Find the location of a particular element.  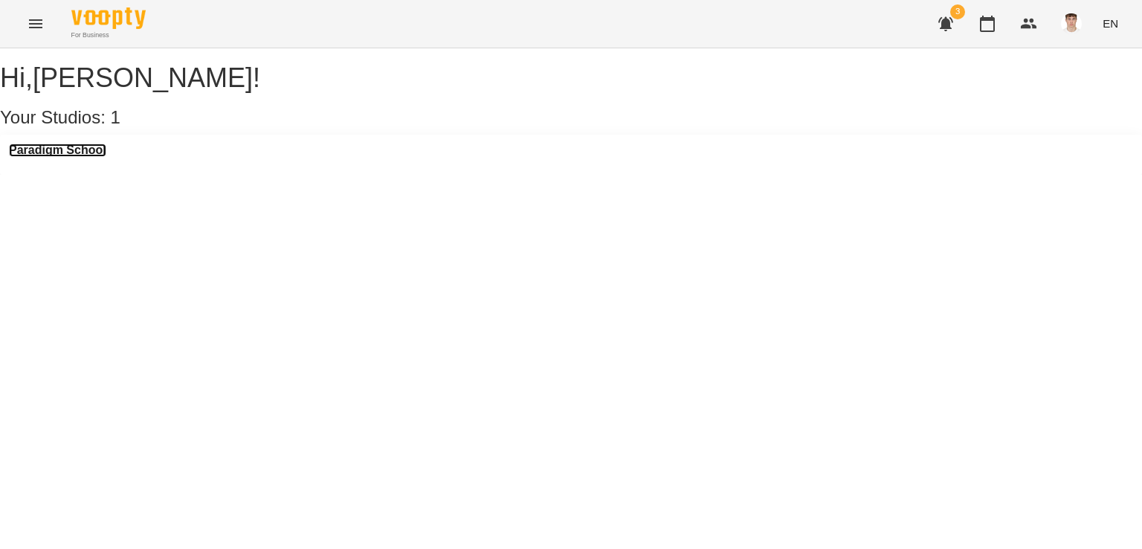

button: Menu is located at coordinates (36, 24).